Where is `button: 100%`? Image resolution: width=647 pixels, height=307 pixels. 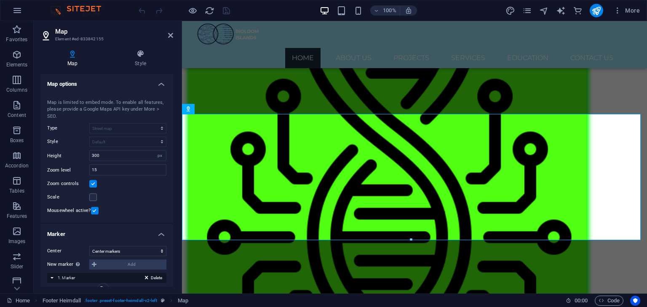 button: 100% is located at coordinates (385, 11).